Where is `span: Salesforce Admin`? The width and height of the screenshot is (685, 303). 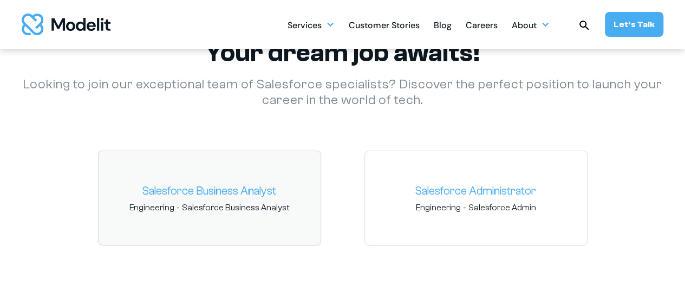
span: Salesforce Admin is located at coordinates (502, 207).